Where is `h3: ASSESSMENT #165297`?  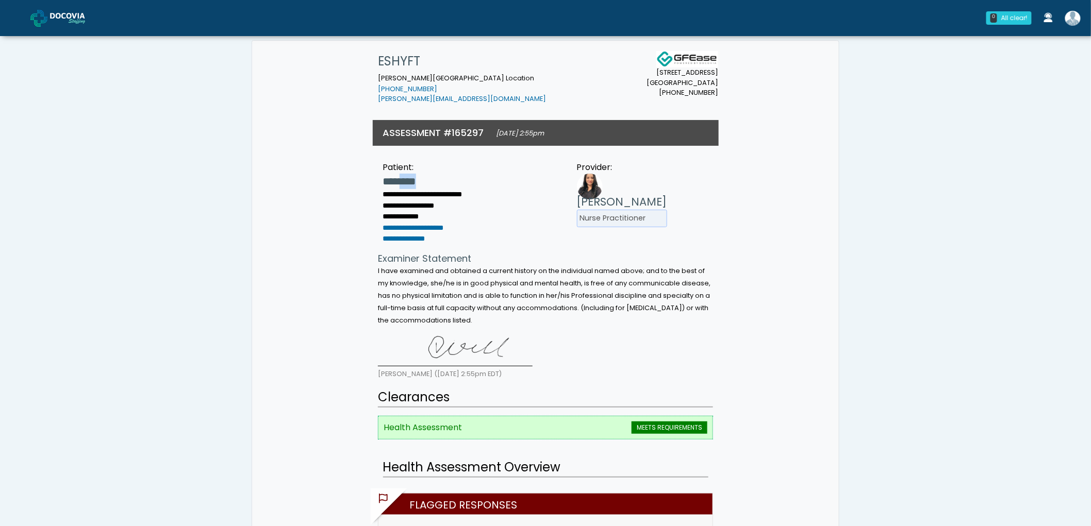
h3: ASSESSMENT #165297 is located at coordinates (433, 132).